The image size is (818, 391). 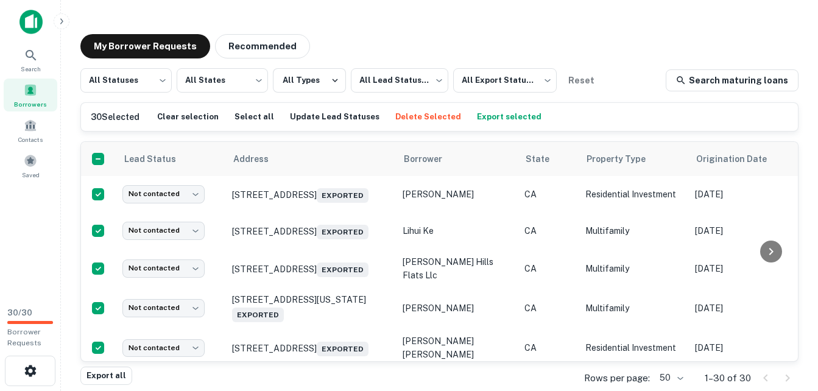 I want to click on span: Contacts, so click(x=30, y=140).